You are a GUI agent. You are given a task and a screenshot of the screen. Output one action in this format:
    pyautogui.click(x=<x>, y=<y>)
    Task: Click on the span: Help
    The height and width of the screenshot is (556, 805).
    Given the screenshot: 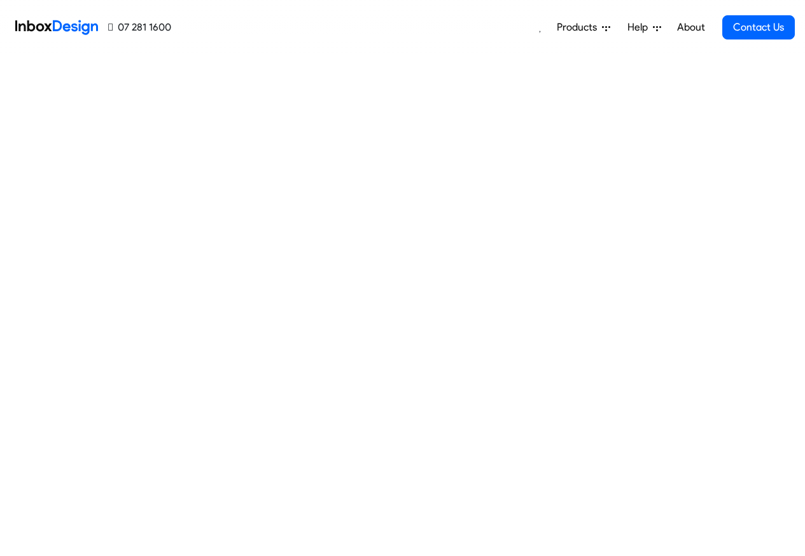 What is the action you would take?
    pyautogui.click(x=640, y=27)
    